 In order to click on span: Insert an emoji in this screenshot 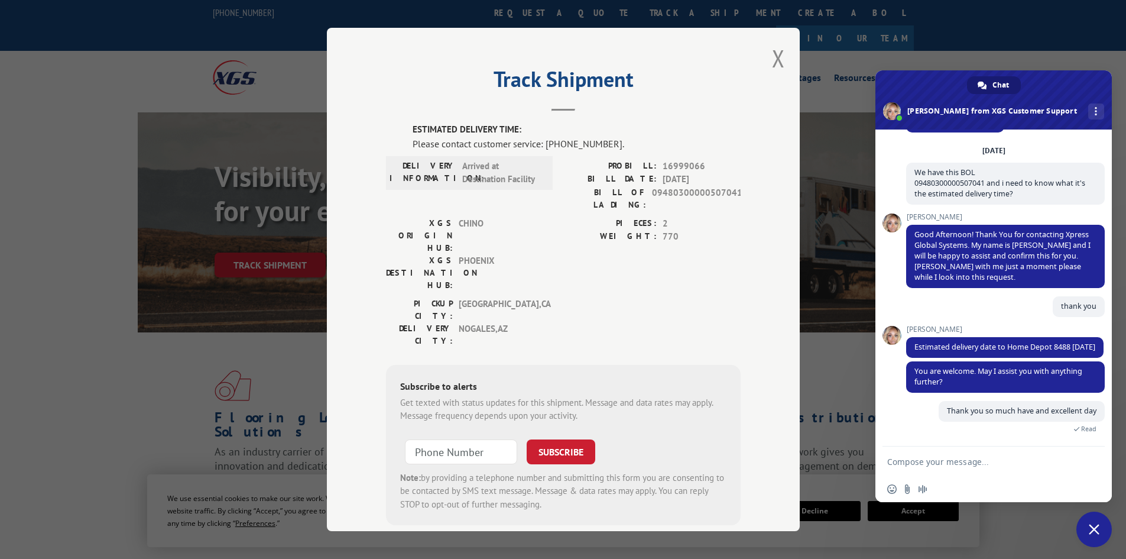, I will do `click(892, 489)`.